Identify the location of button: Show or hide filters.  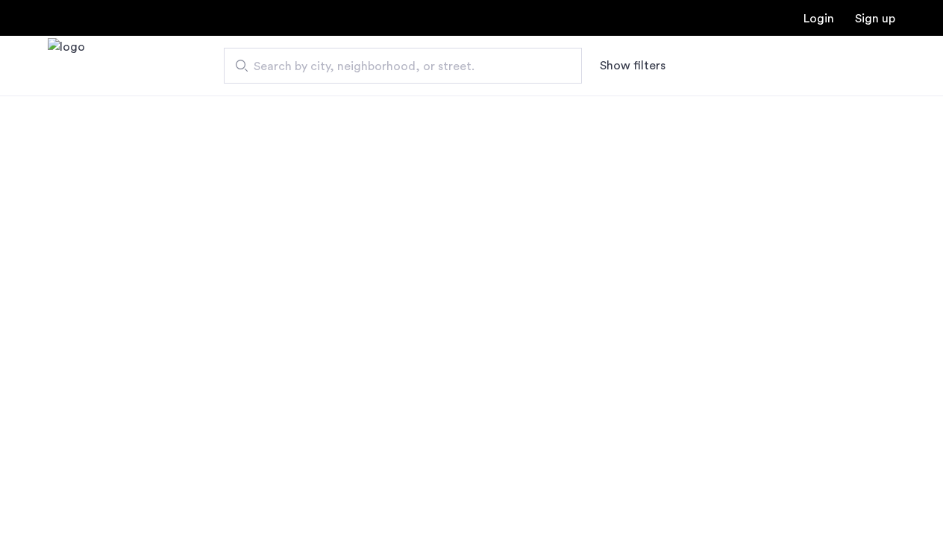
(633, 66).